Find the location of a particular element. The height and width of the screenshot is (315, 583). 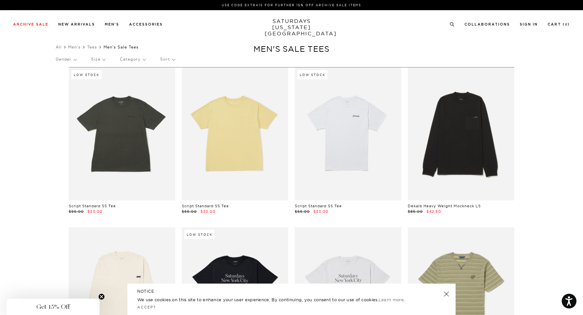

a: New Arrivals is located at coordinates (77, 24).